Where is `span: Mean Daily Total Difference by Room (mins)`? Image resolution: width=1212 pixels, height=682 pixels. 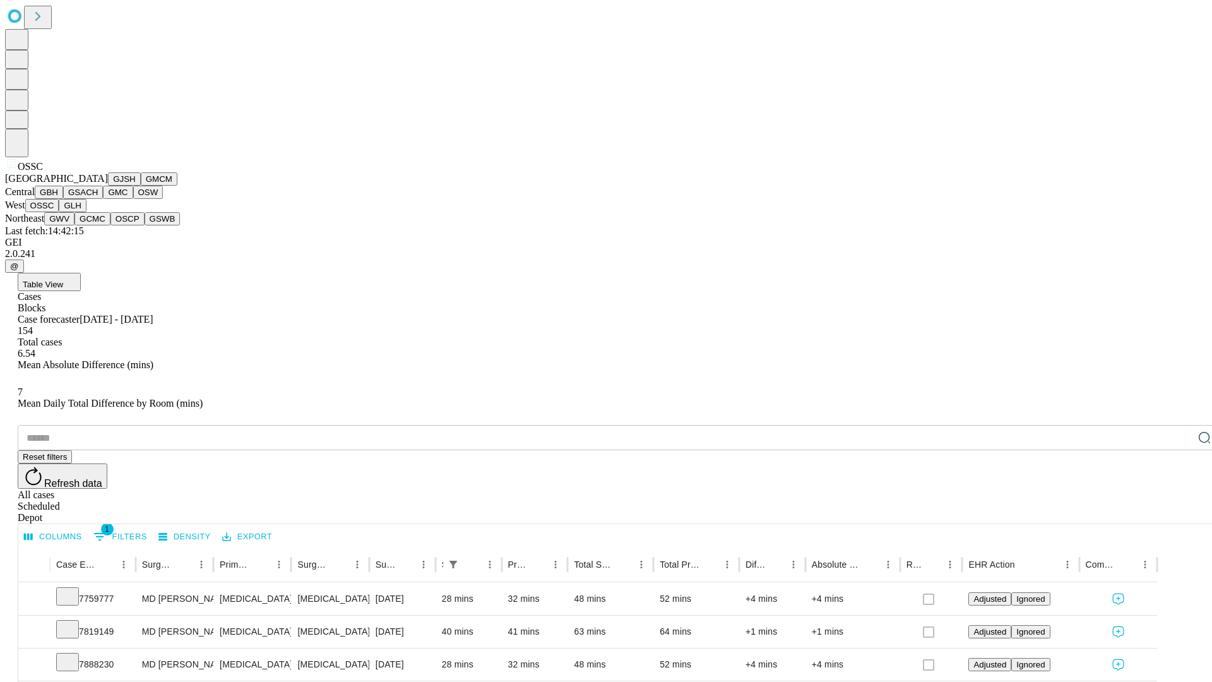 span: Mean Daily Total Difference by Room (mins) is located at coordinates (110, 403).